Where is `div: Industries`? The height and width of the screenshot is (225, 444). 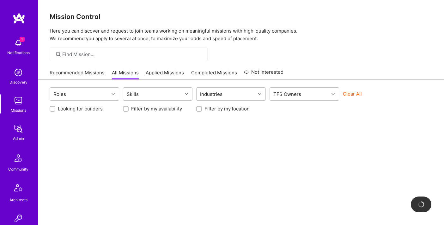
div: Industries is located at coordinates (211, 94).